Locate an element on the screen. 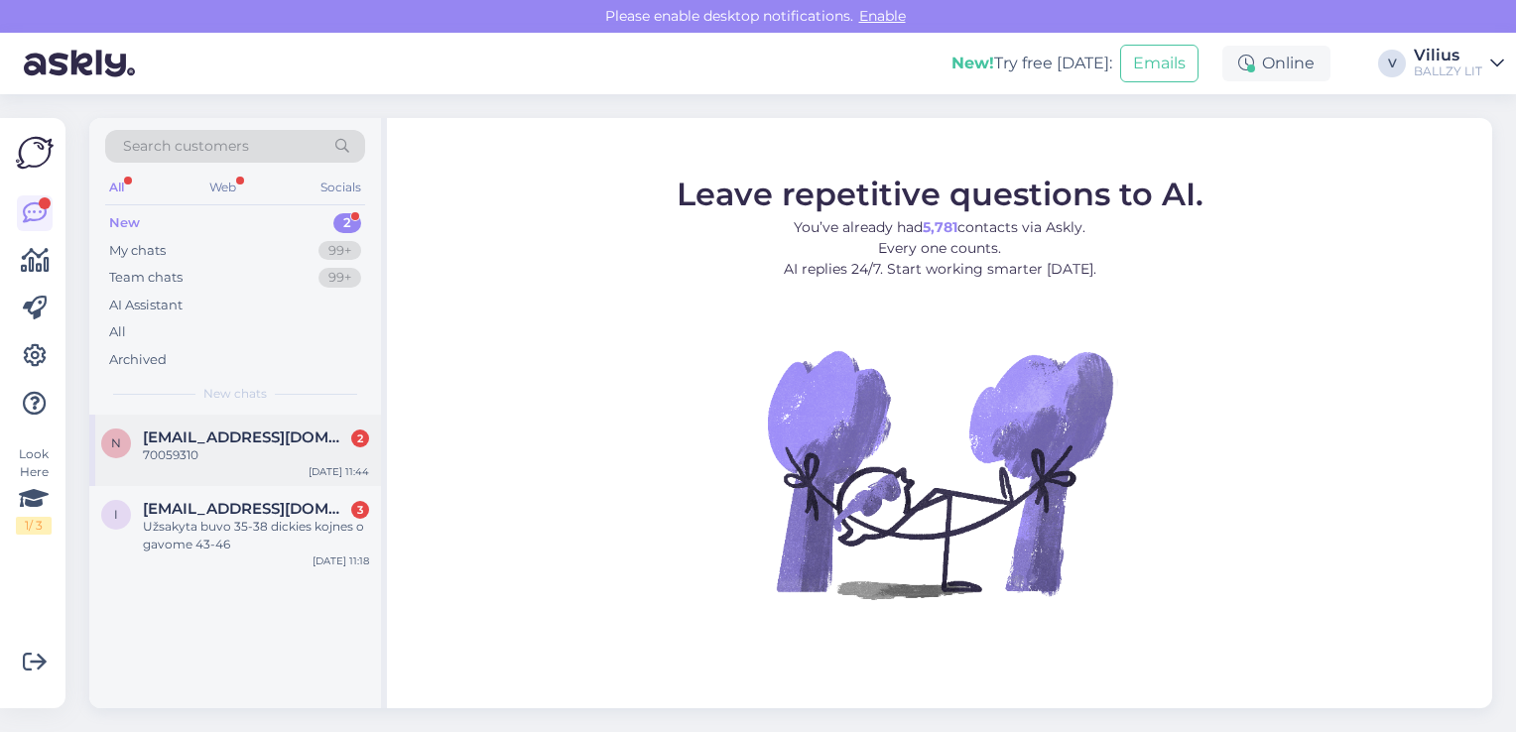 This screenshot has width=1516, height=732. span: Search customers is located at coordinates (186, 146).